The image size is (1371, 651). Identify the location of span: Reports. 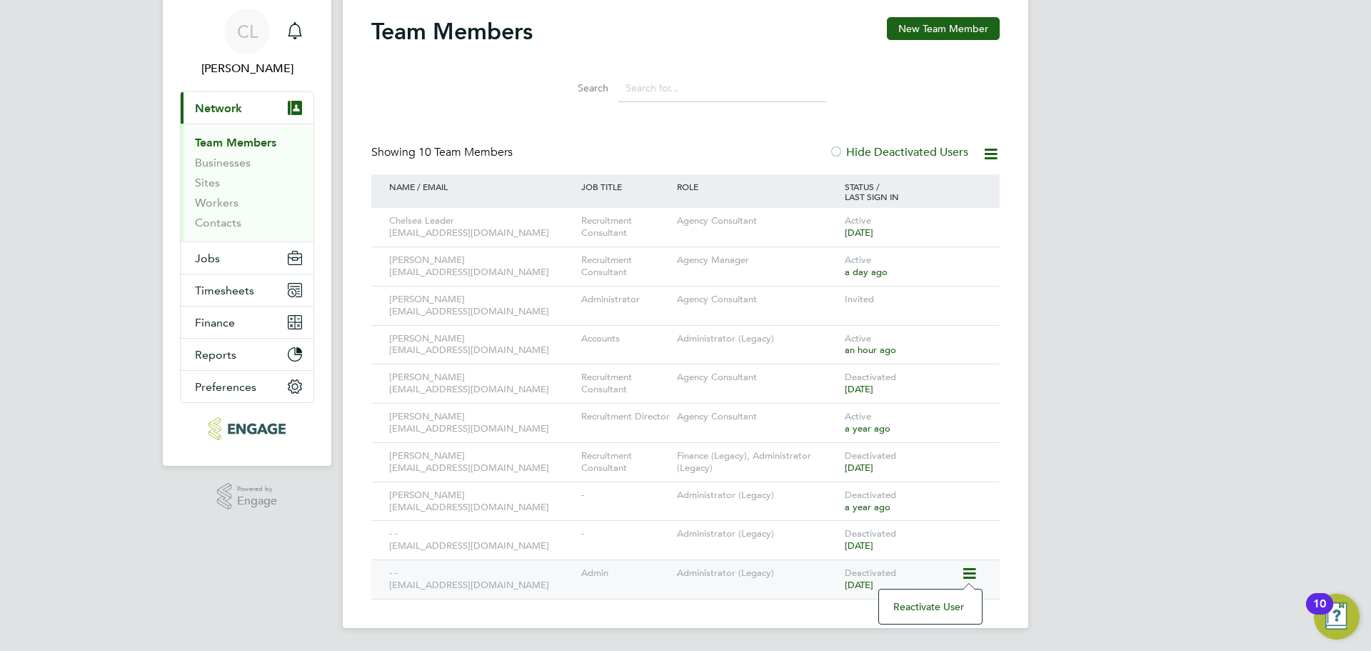
(216, 354).